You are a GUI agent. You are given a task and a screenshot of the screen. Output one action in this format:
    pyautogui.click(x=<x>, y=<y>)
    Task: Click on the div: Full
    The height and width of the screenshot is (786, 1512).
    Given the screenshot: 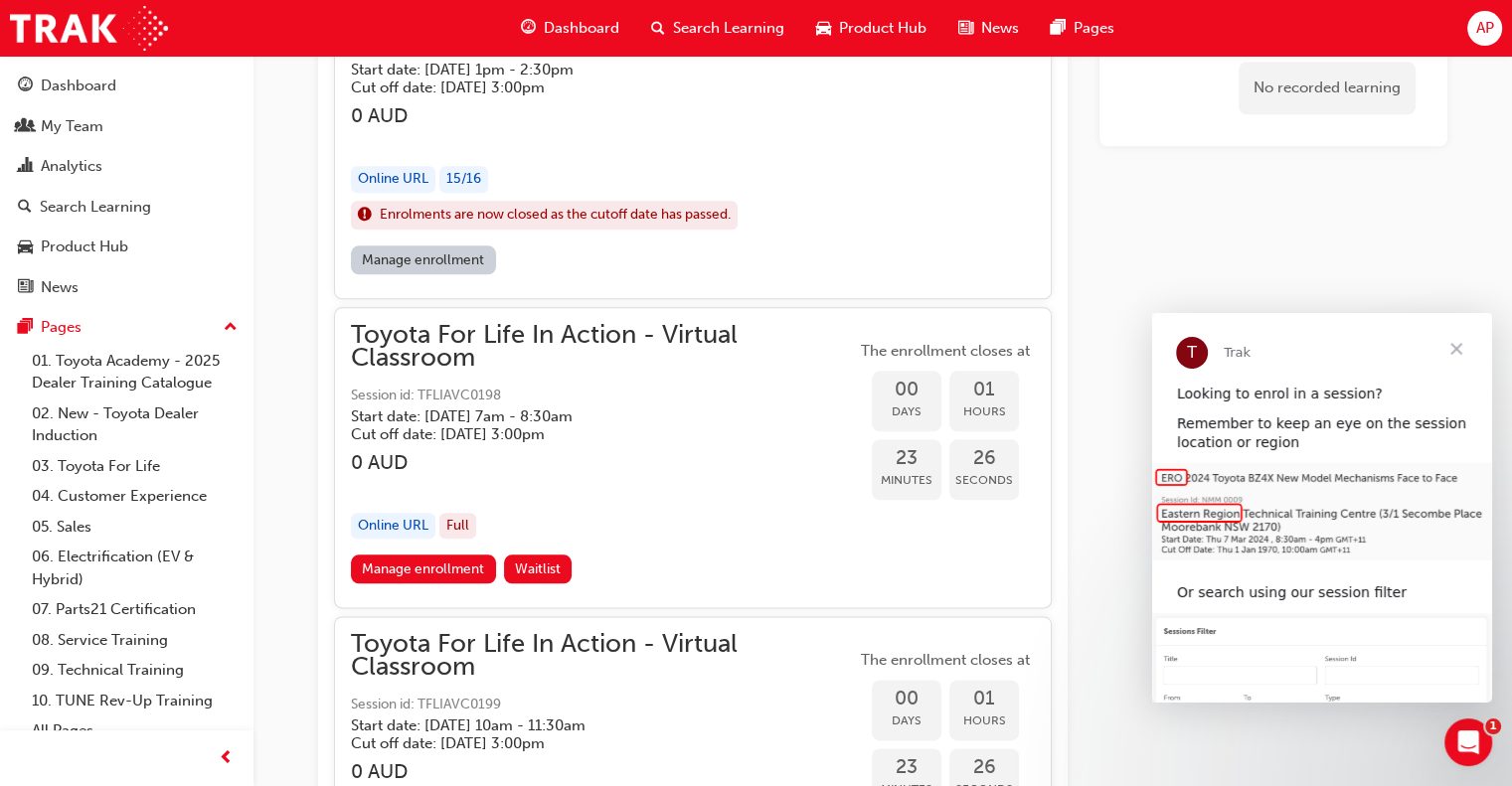 What is the action you would take?
    pyautogui.click(x=457, y=525)
    